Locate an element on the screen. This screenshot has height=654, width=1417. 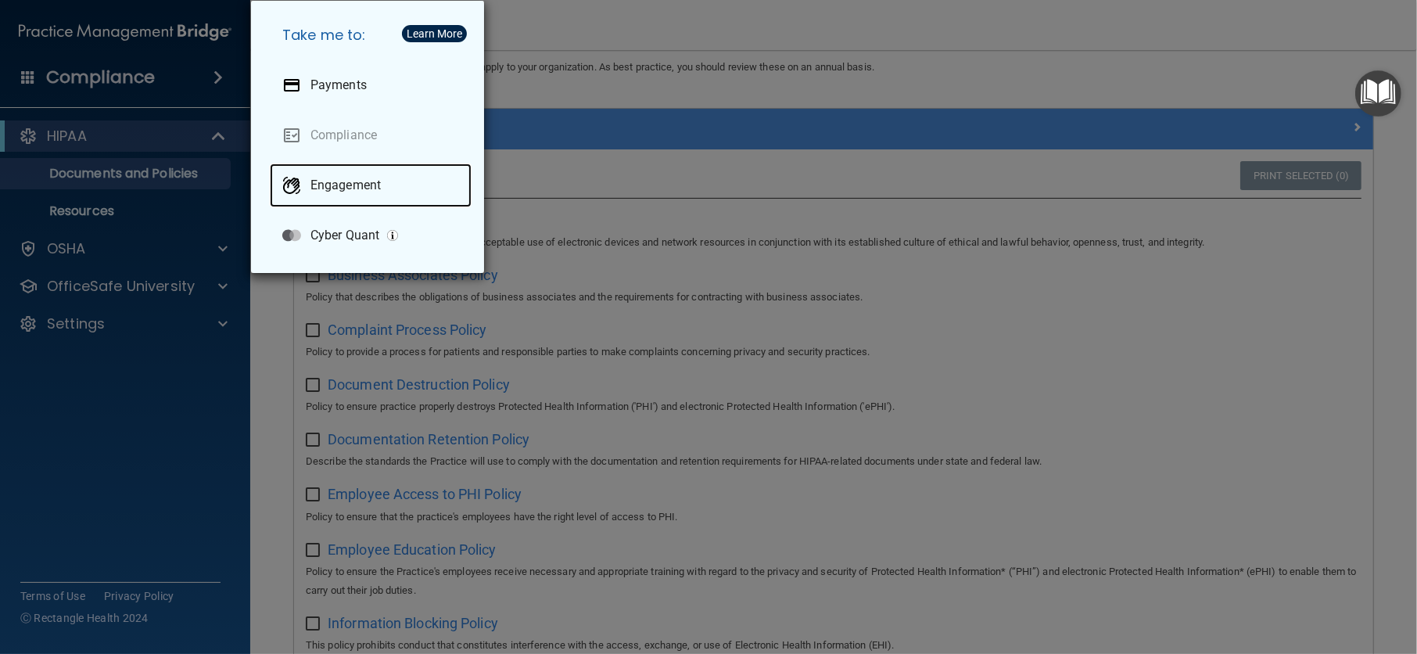
button: Learn More is located at coordinates (434, 34).